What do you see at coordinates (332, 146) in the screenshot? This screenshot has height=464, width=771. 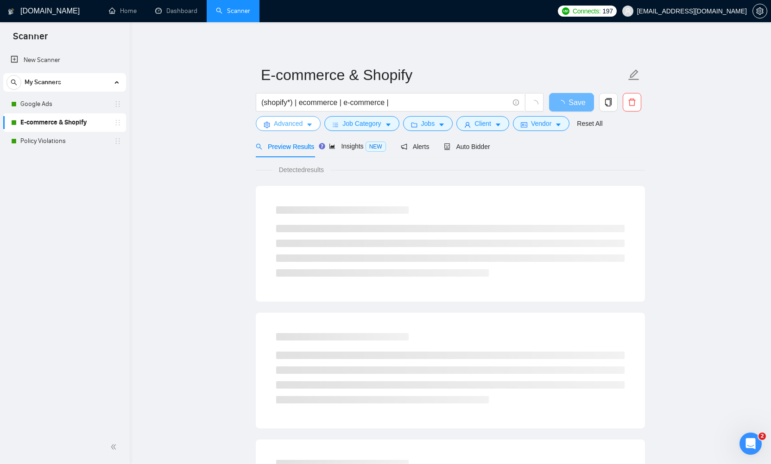 I see `span: area-chart` at bounding box center [332, 146].